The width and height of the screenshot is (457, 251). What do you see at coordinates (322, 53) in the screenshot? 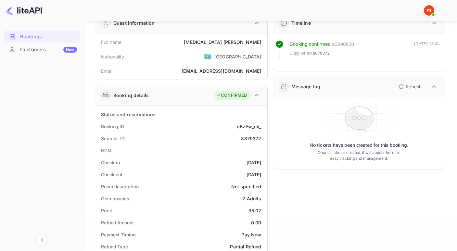
I see `span: 8879372` at bounding box center [322, 53].